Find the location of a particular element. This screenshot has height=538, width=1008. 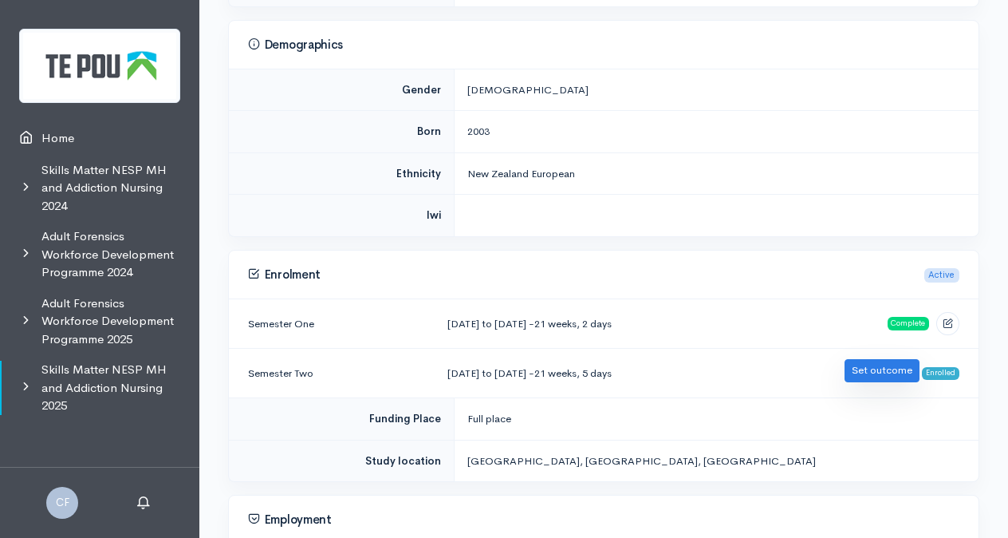

span: Active is located at coordinates (942, 275).